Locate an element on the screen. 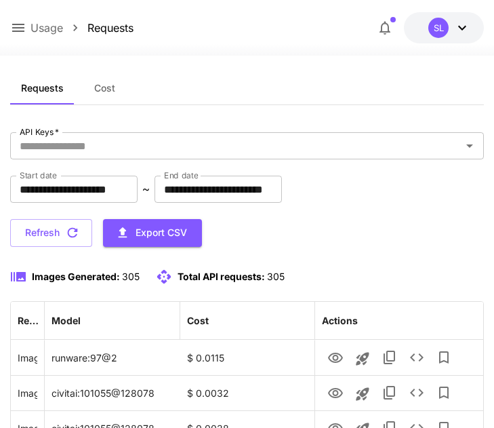 The image size is (494, 428). div: Model is located at coordinates (66, 320).